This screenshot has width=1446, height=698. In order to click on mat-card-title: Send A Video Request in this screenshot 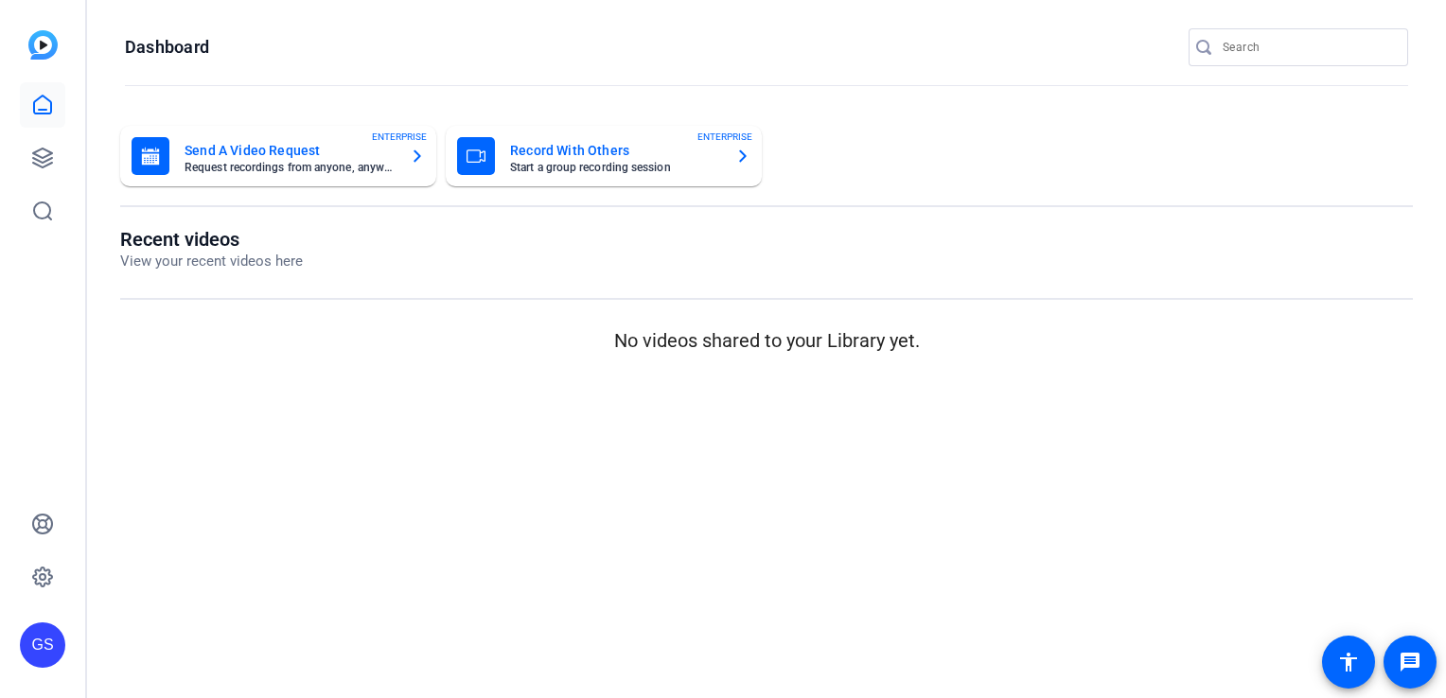, I will do `click(290, 150)`.